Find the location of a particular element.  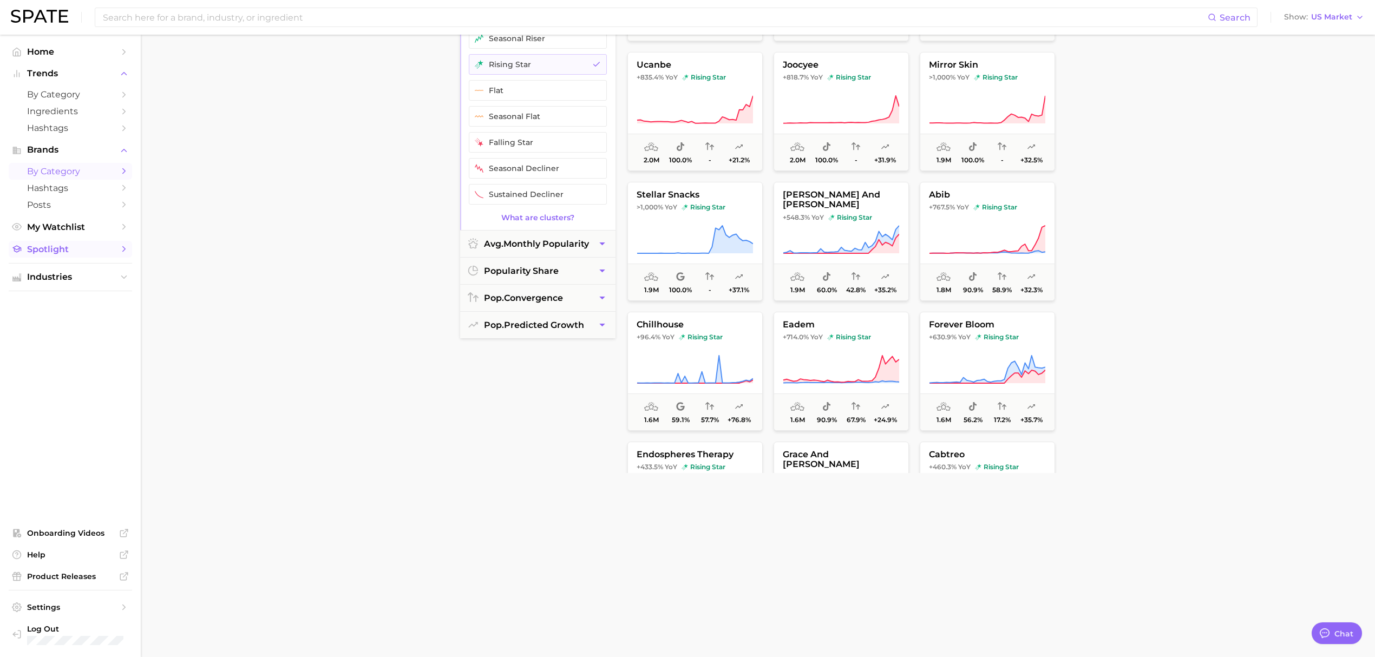

span: +21.2% is located at coordinates (739, 160).